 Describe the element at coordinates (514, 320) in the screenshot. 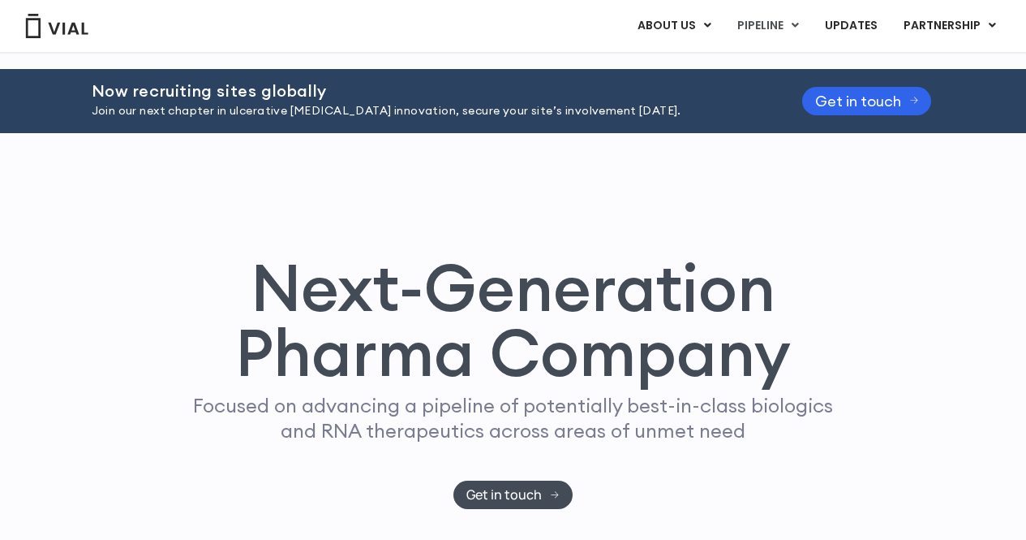

I see `h1: Next-Generation Pharma Company` at that location.